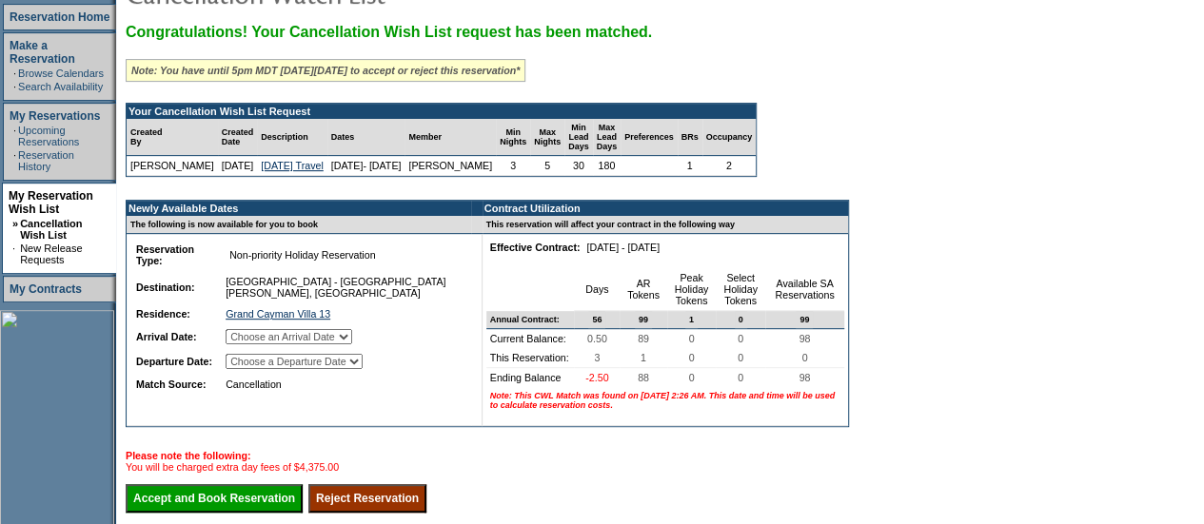  Describe the element at coordinates (740, 289) in the screenshot. I see `td: Select Holiday Tokens` at that location.